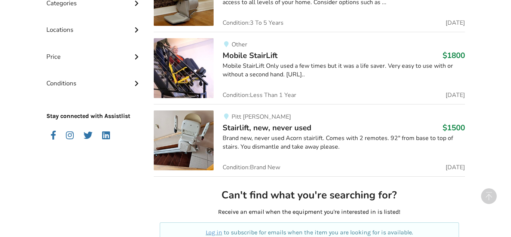  I want to click on p: to subscribe for emails when the item you are looking for is available., so click(309, 232).